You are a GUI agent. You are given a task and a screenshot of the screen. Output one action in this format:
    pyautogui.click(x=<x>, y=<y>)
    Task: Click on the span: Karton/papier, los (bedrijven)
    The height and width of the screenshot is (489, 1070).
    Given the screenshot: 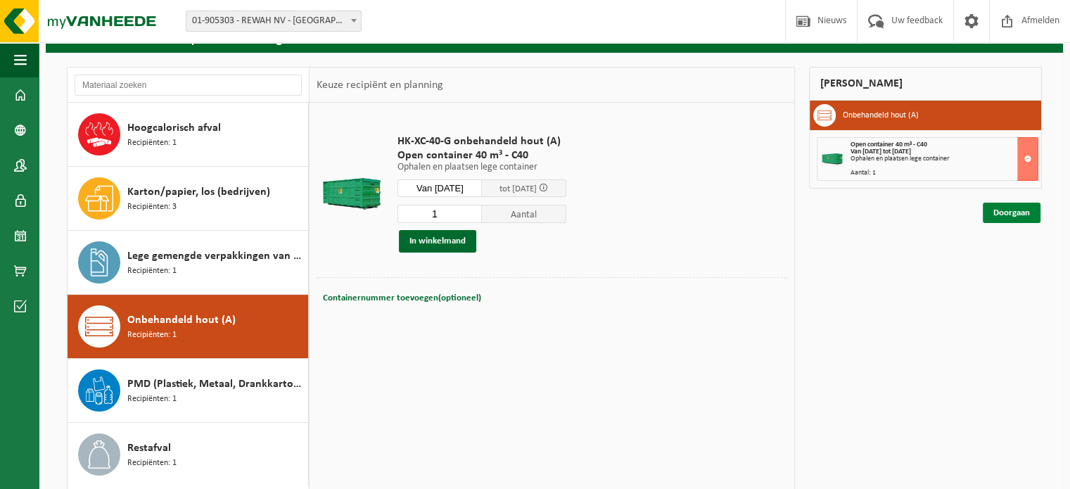 What is the action you would take?
    pyautogui.click(x=198, y=192)
    